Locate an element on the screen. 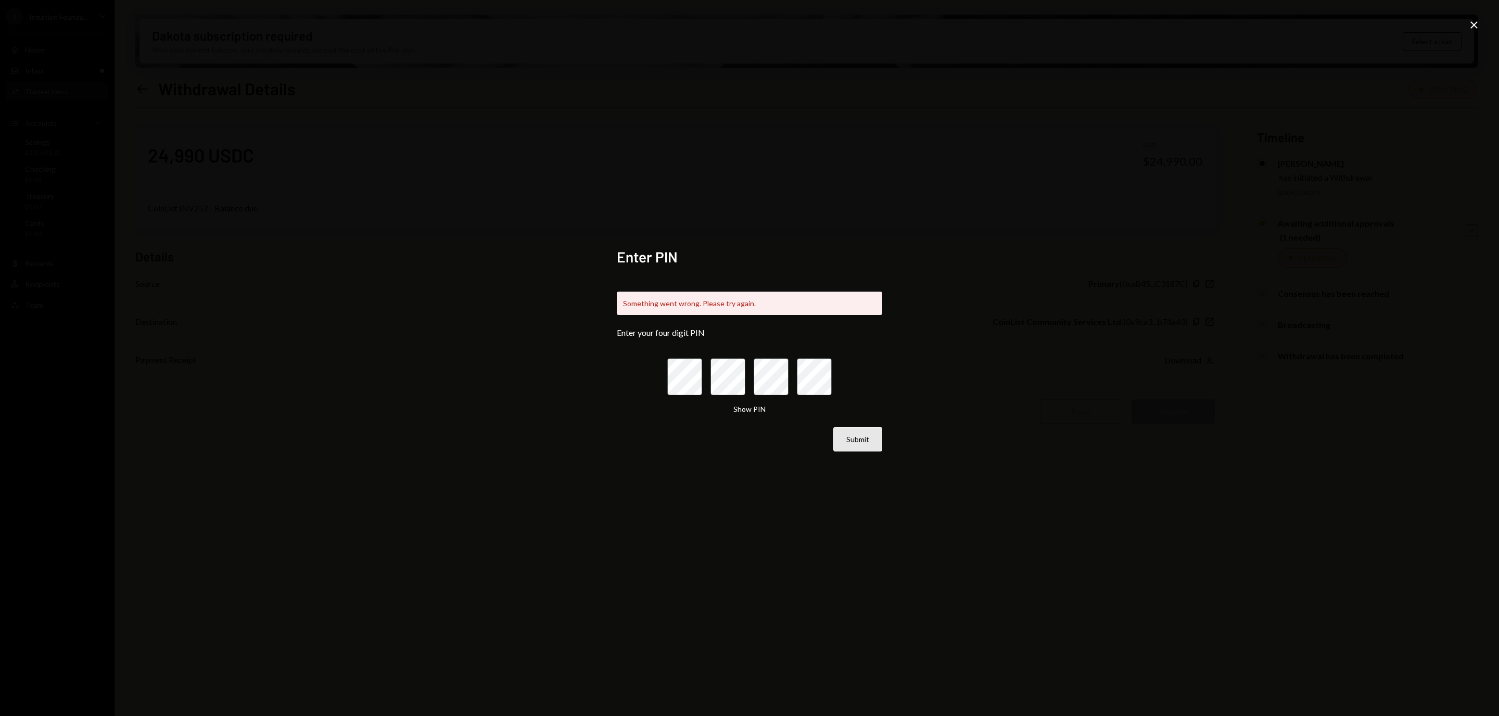 The width and height of the screenshot is (1499, 716). input: pin code 4 of 4 is located at coordinates (814, 376).